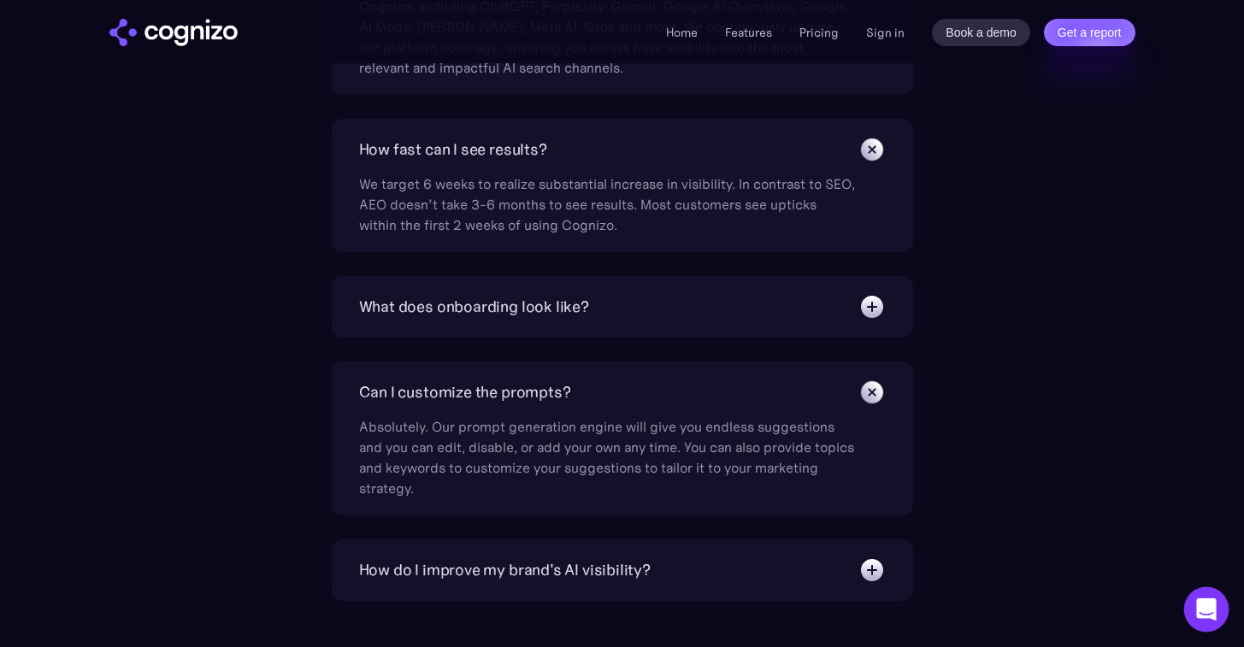  I want to click on div: What does onboarding look like?, so click(473, 307).